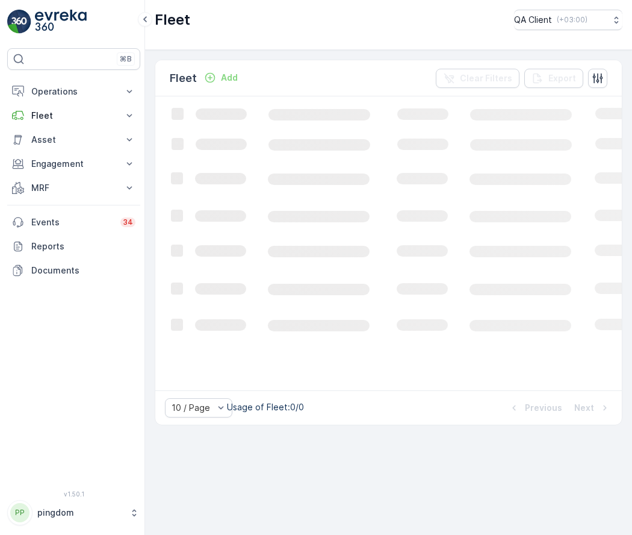  Describe the element at coordinates (73, 92) in the screenshot. I see `p: Operations` at that location.